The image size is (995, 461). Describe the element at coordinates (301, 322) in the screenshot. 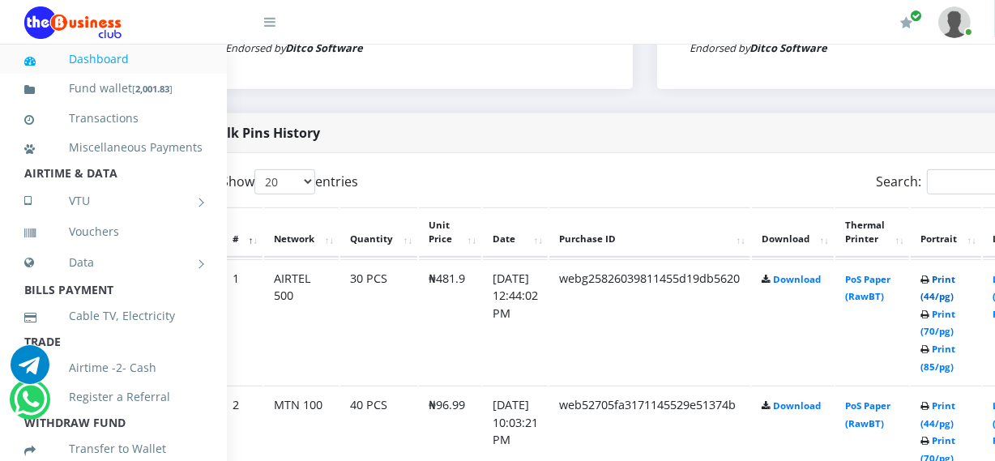

I see `td: AIRTEL 500` at that location.